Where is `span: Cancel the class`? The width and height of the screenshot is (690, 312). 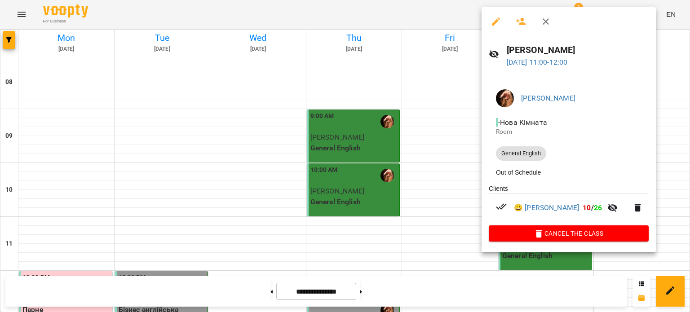
span: Cancel the class is located at coordinates (569, 234).